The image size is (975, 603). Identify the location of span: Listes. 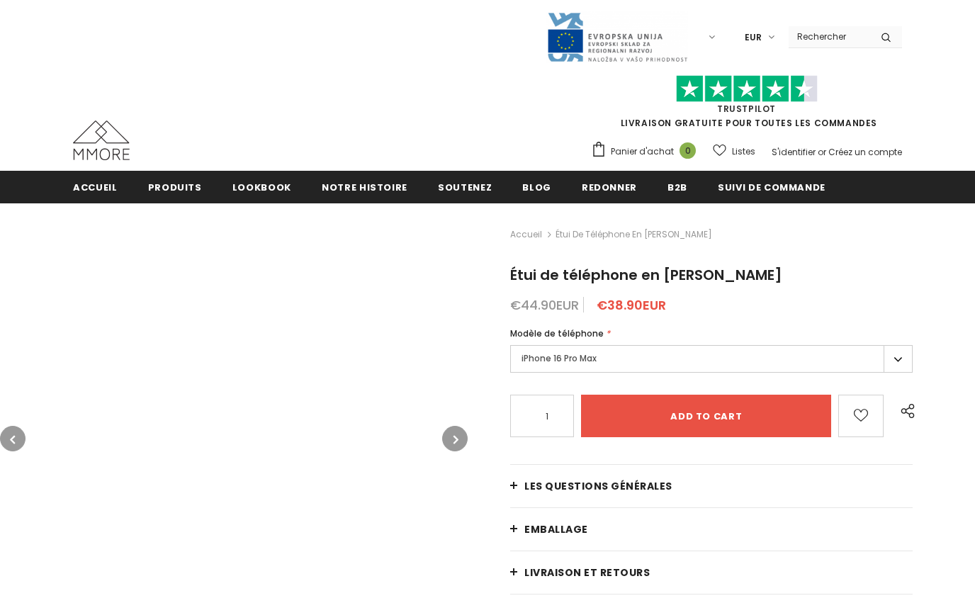
(743, 152).